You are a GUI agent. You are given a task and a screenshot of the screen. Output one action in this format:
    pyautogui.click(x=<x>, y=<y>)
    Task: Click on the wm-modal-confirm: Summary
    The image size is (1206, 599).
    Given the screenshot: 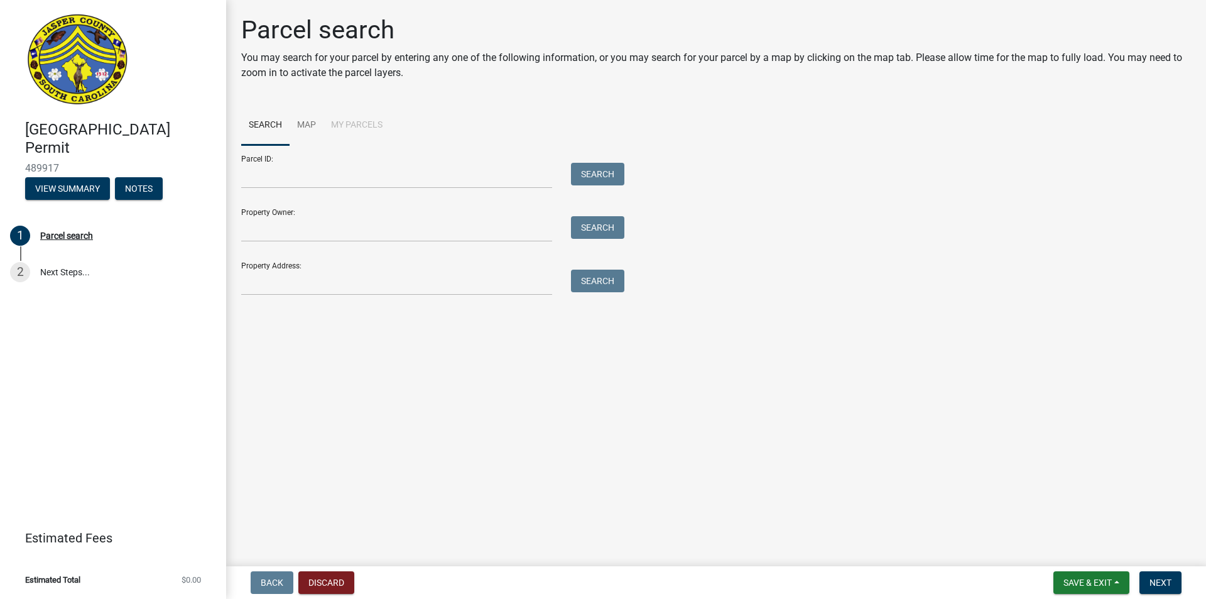 What is the action you would take?
    pyautogui.click(x=67, y=189)
    